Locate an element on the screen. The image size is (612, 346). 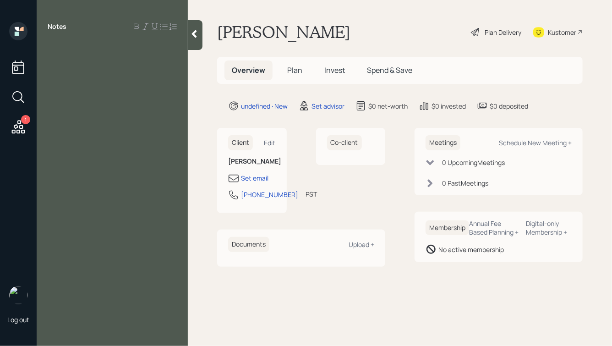
div: Upload + is located at coordinates (361, 244).